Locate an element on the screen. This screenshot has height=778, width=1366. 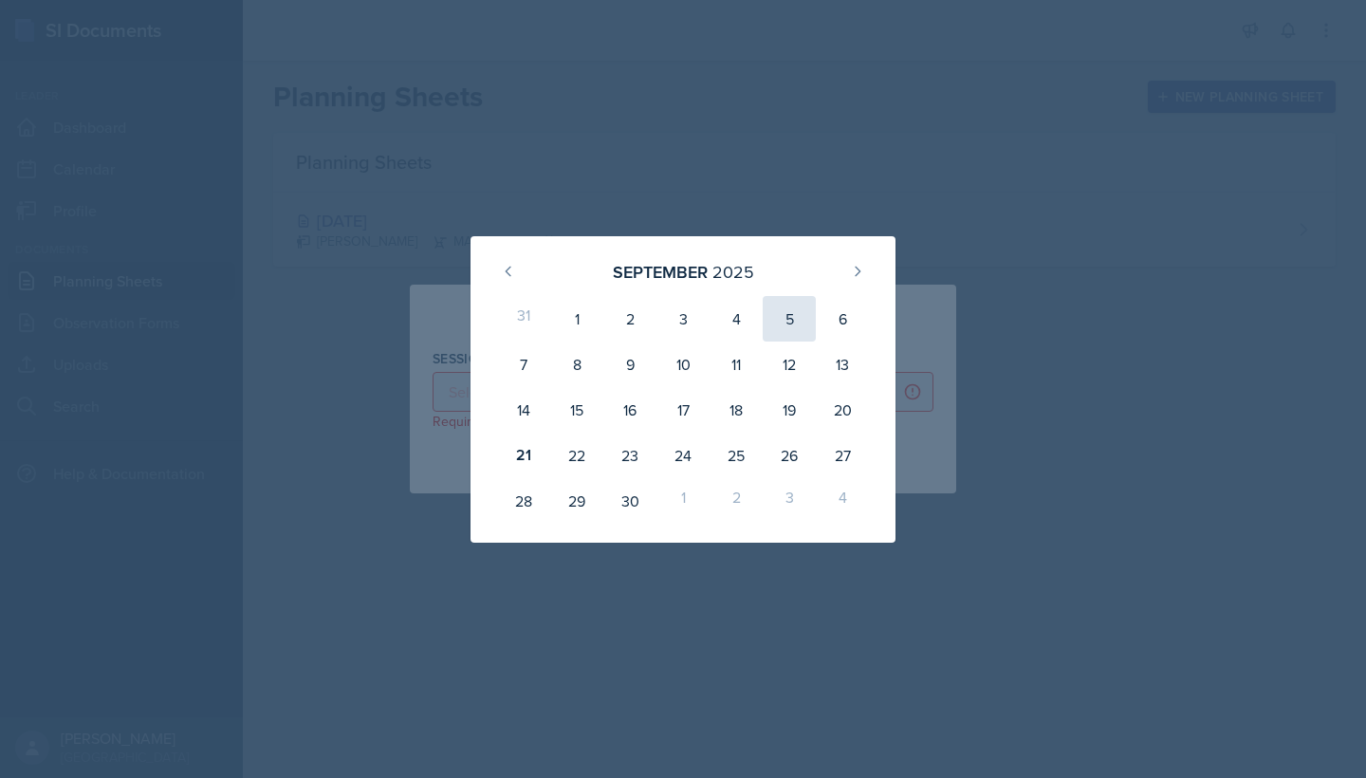
div: 22 is located at coordinates (577, 455).